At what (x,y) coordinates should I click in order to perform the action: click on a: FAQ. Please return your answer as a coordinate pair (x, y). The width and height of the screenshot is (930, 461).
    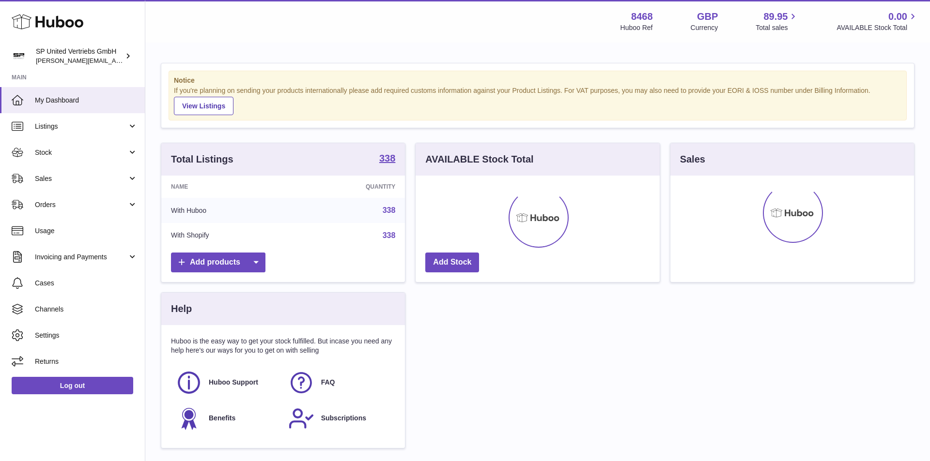
    Looking at the image, I should click on (339, 383).